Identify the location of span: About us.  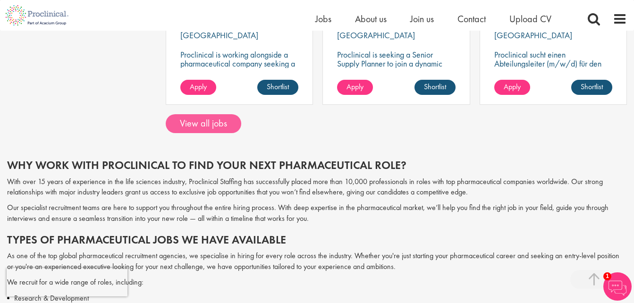
(371, 19).